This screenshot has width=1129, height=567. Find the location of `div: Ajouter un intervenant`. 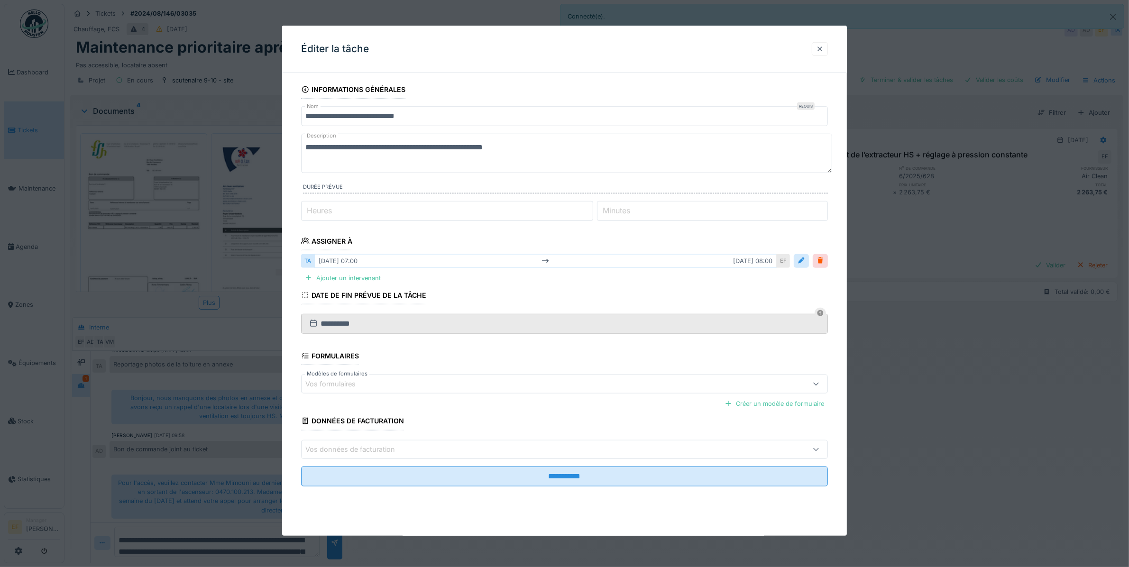

div: Ajouter un intervenant is located at coordinates (343, 278).